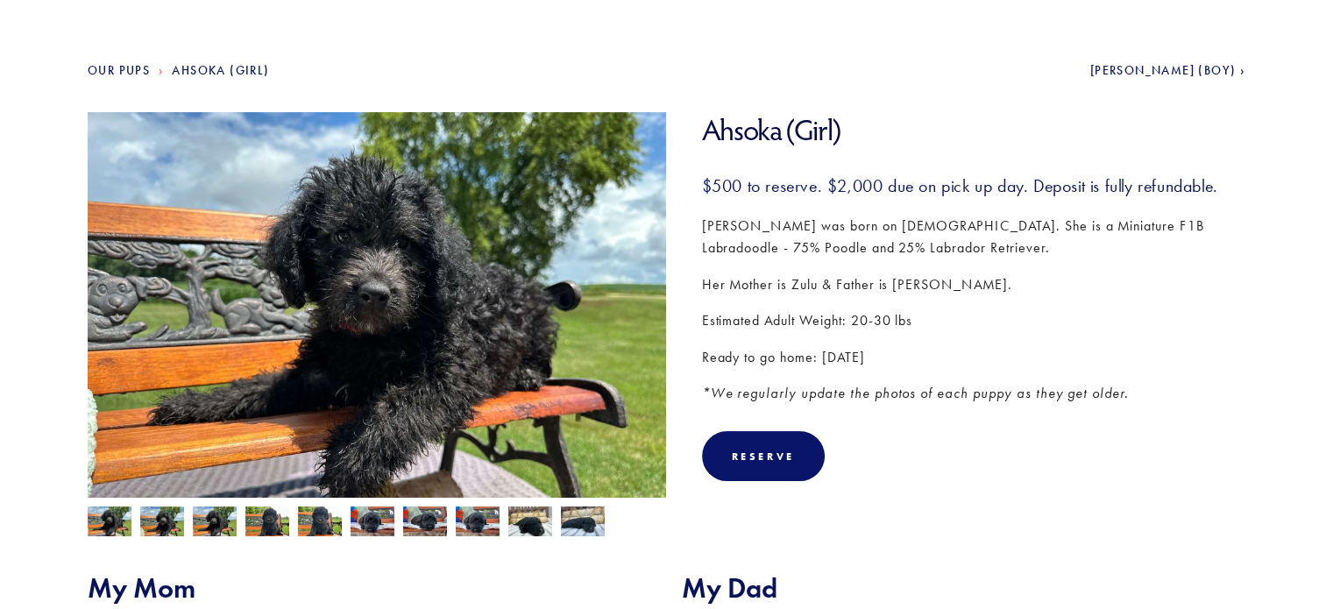 This screenshot has height=609, width=1333. What do you see at coordinates (320, 523) in the screenshot?
I see `img: Ahsoka 6.jpg` at bounding box center [320, 523].